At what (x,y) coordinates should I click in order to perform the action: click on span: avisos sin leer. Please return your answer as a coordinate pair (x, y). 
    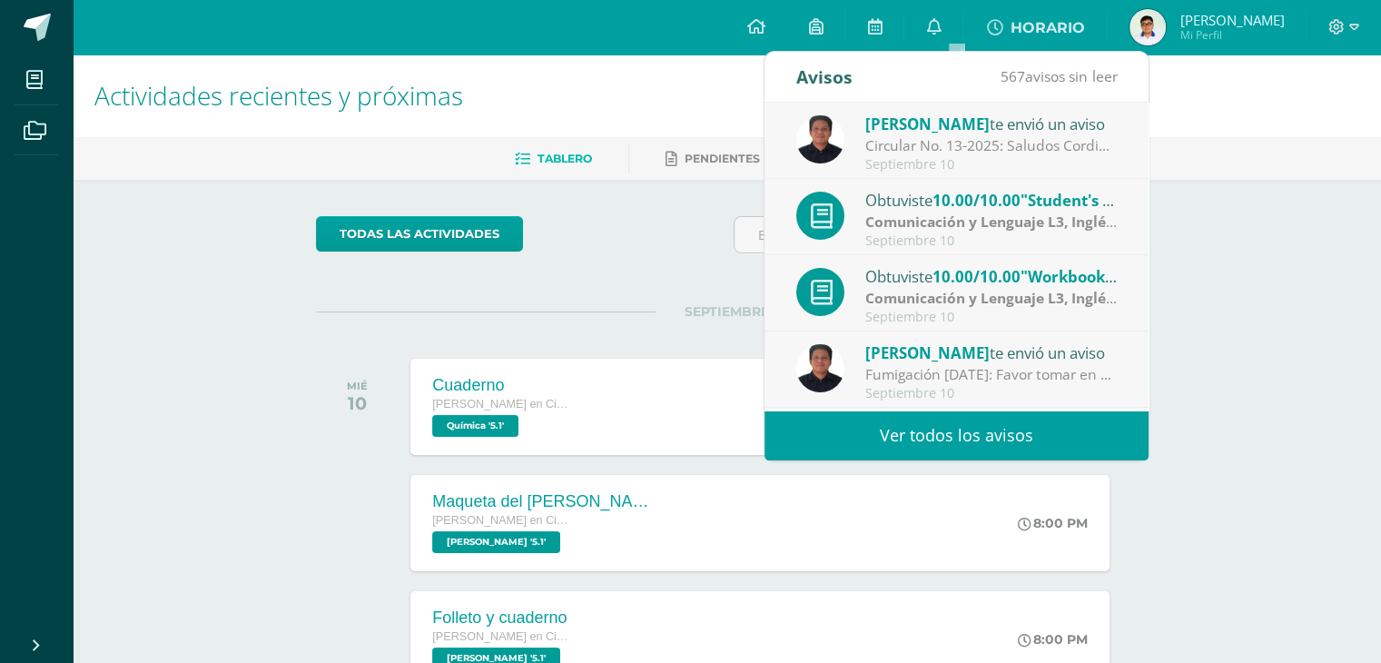
    Looking at the image, I should click on (1059, 76).